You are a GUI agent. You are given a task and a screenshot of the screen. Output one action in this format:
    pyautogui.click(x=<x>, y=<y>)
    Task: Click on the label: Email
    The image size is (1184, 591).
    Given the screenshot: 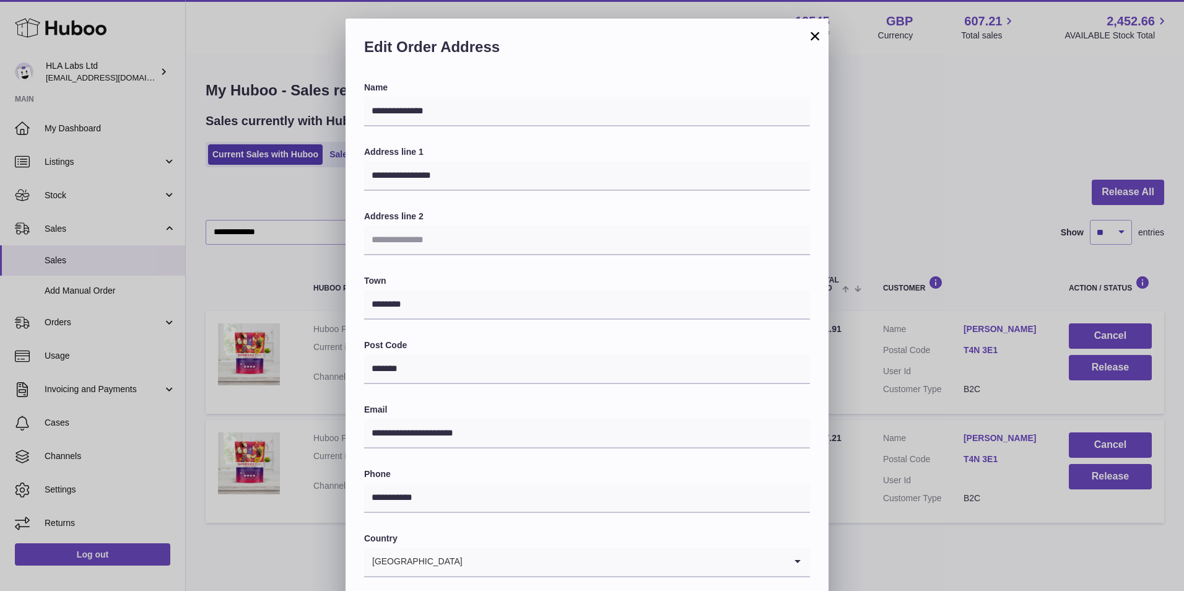 What is the action you would take?
    pyautogui.click(x=587, y=409)
    